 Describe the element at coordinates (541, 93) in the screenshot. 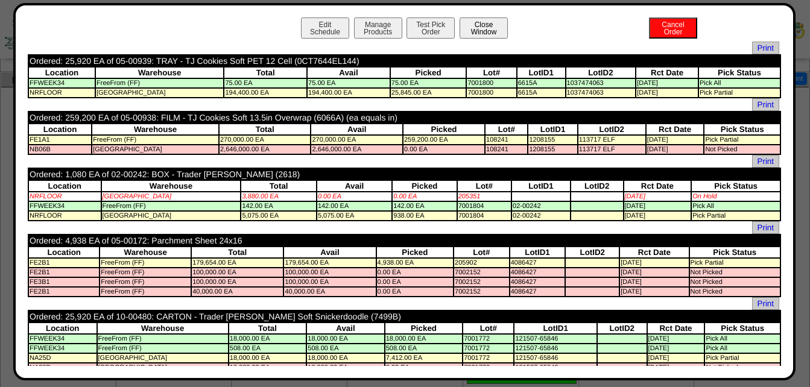

I see `td: 6615A` at that location.